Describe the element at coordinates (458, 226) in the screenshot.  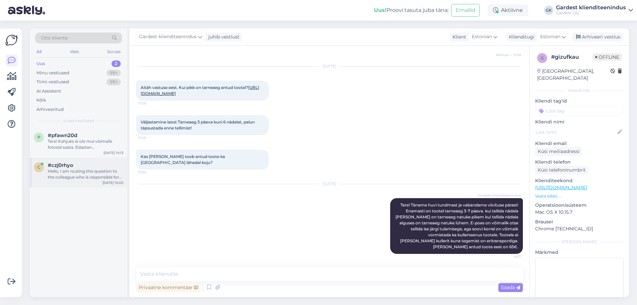
I see `span: Tere! Täname huvi tundmast ja vabandame viivituse pärast! Enamasti on tootel tarneaeg 3-7 päeva. ...` at that location.